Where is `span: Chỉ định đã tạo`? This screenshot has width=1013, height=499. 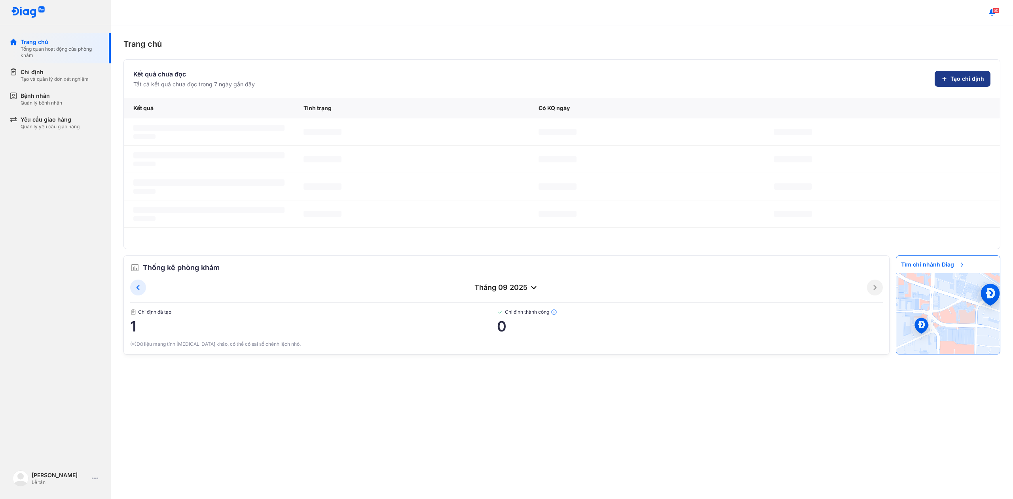 span: Chỉ định đã tạo is located at coordinates (313, 312).